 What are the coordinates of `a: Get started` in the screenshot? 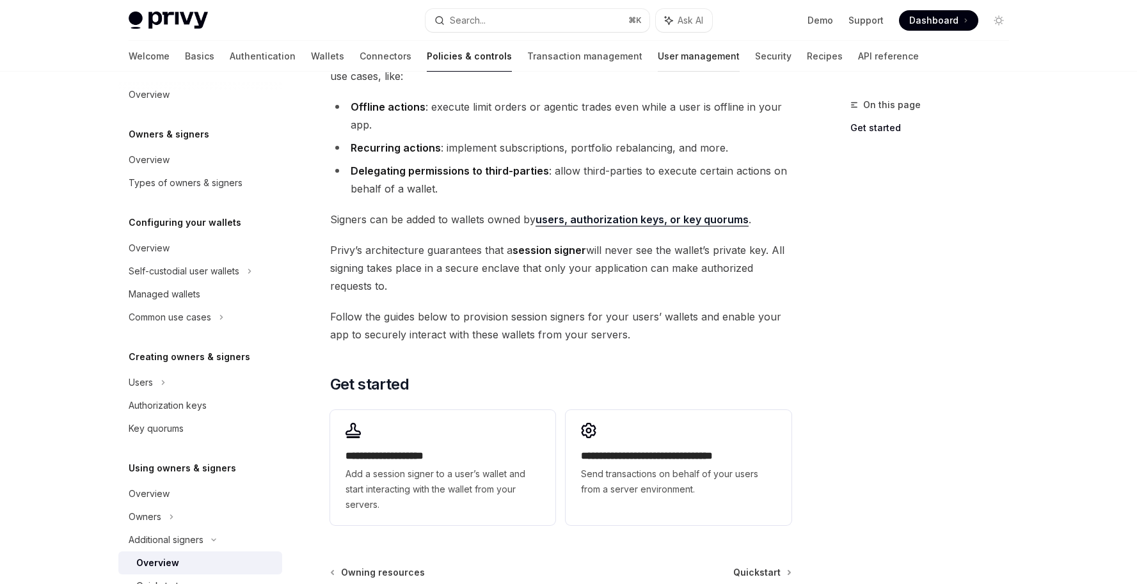 It's located at (935, 128).